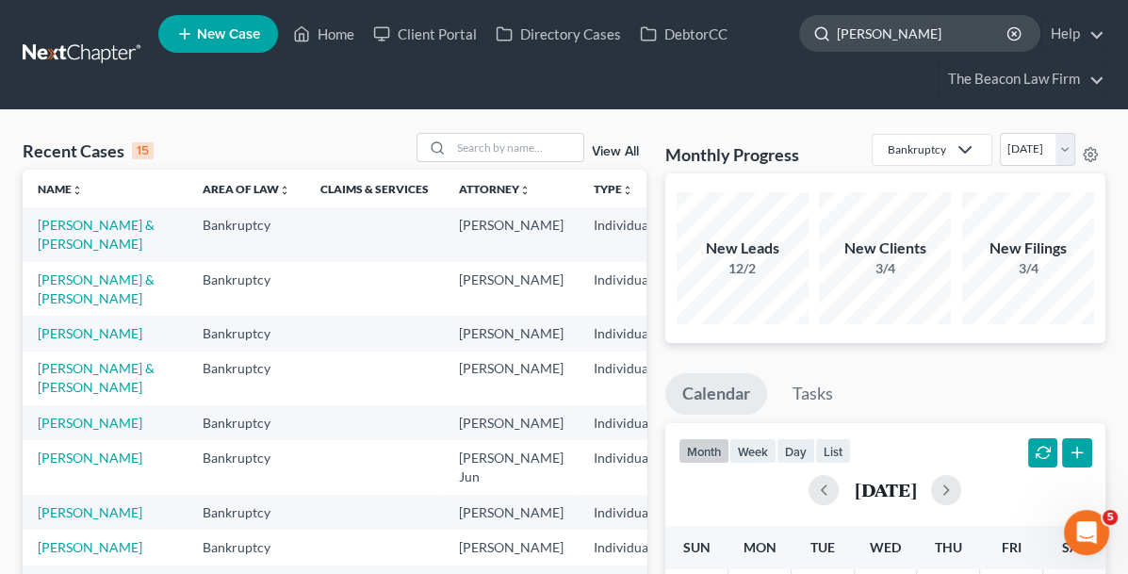  What do you see at coordinates (1011, 547) in the screenshot?
I see `span: Fri` at bounding box center [1011, 547].